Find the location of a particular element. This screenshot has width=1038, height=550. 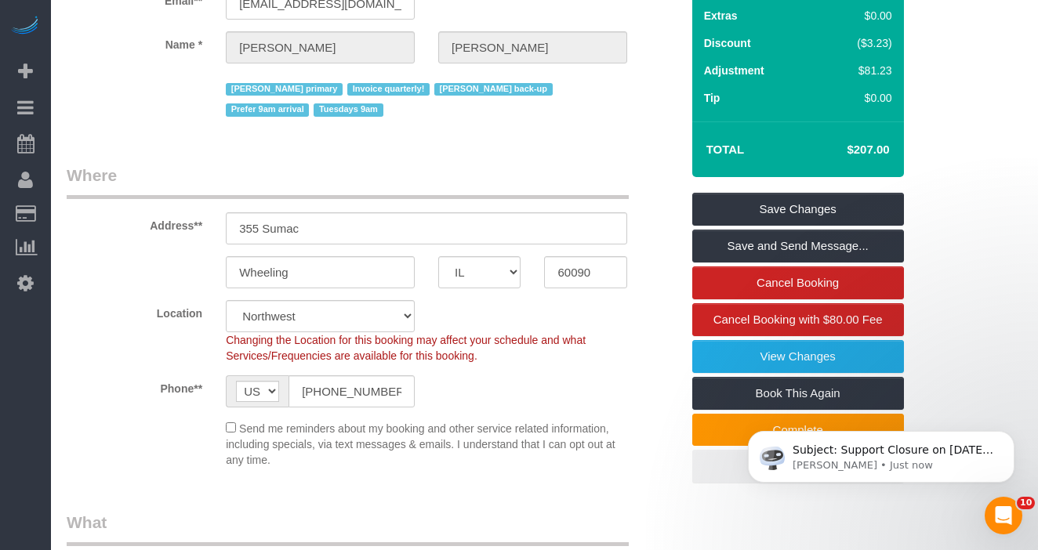

a: Complete is located at coordinates (798, 430).